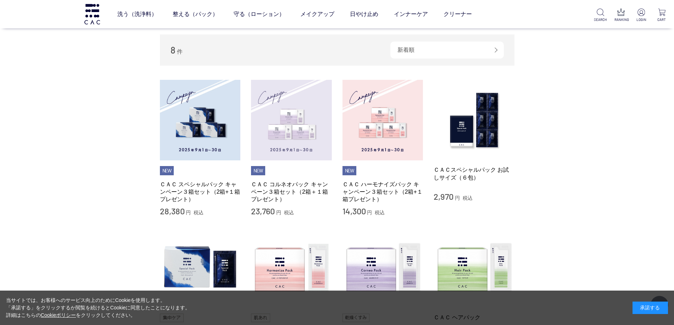 The height and width of the screenshot is (325, 674). I want to click on a: ＣＡＣ スペシャルパック, so click(200, 268).